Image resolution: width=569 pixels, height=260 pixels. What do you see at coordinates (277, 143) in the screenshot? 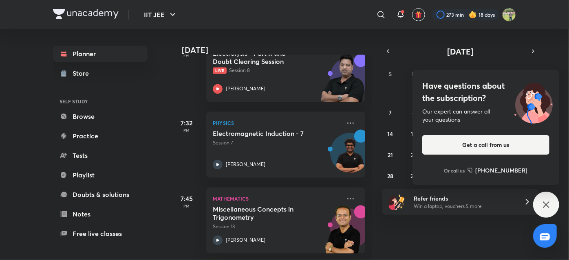
I see `p: Session 7` at bounding box center [277, 143].